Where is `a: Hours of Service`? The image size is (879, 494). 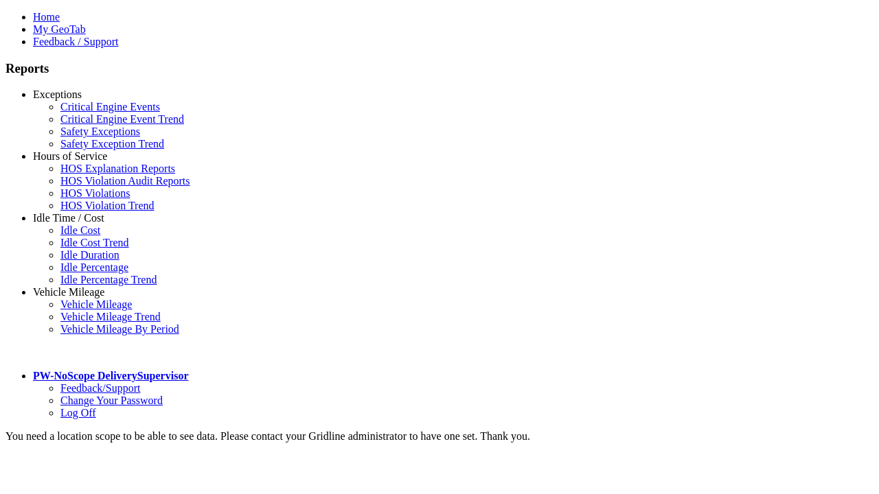
a: Hours of Service is located at coordinates (70, 156).